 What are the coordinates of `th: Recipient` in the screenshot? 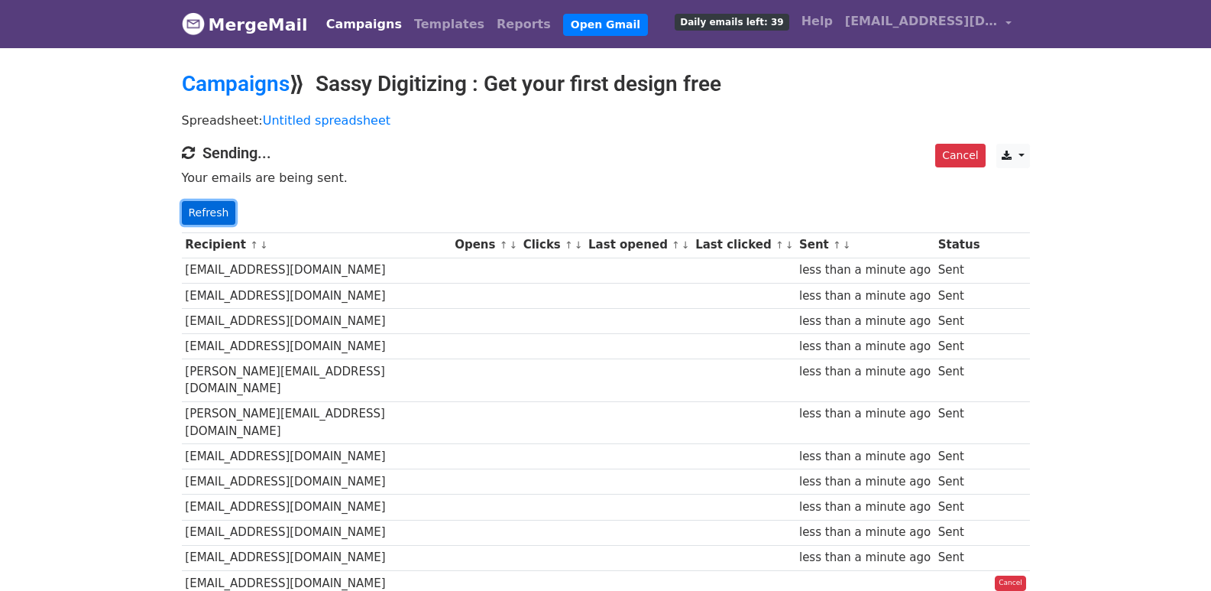 It's located at (316, 245).